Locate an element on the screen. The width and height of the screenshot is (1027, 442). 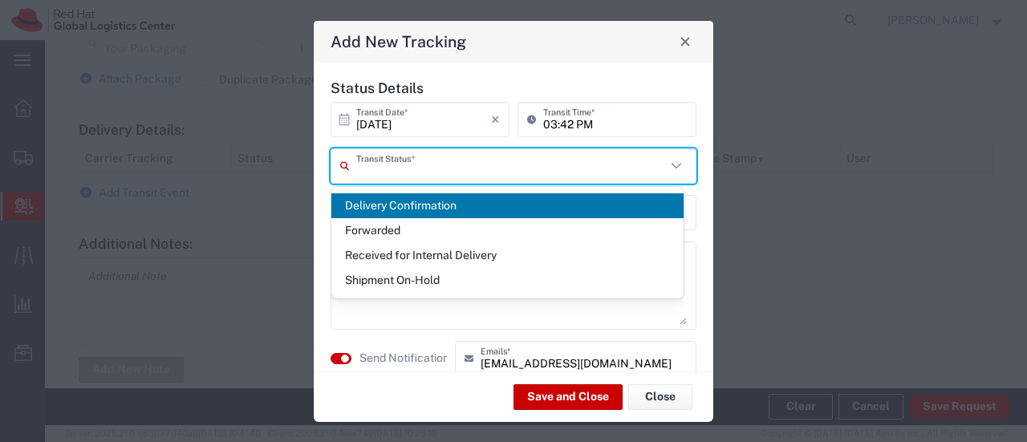
h4: Add New Tracking is located at coordinates (398, 41).